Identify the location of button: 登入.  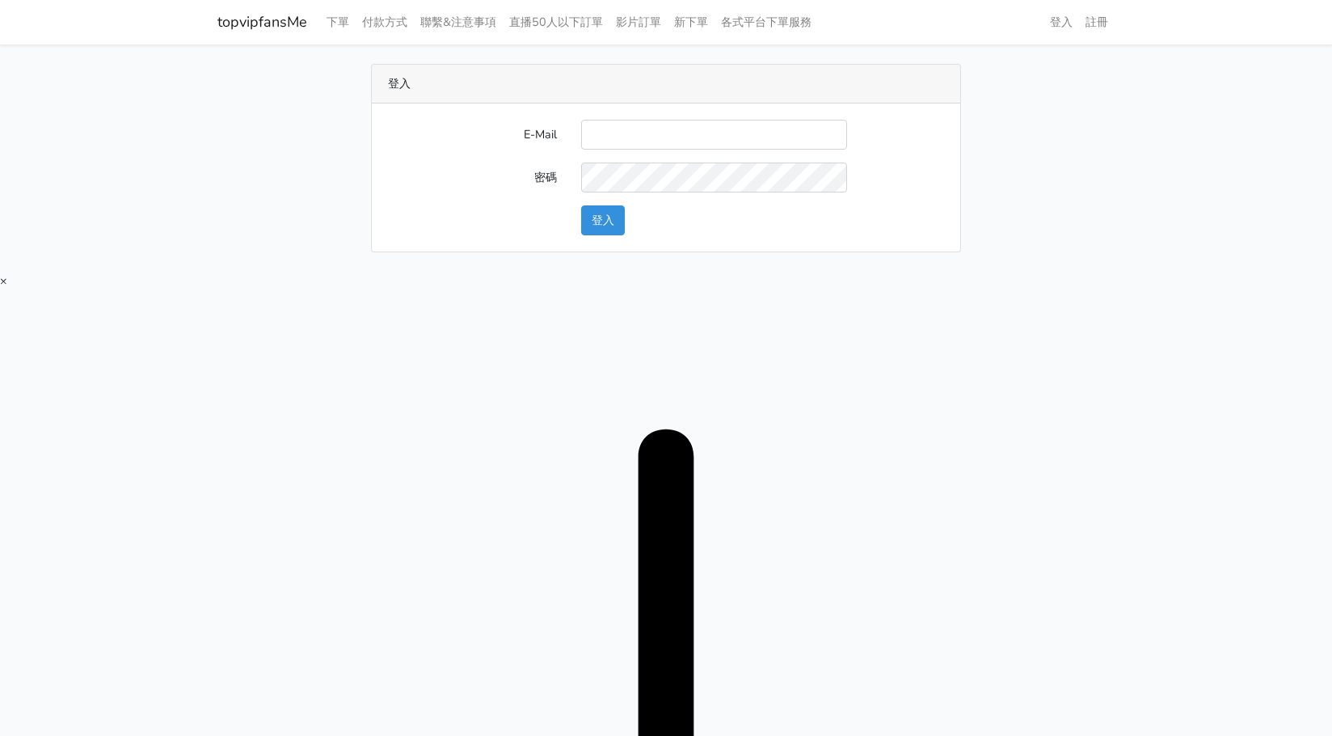
(603, 220).